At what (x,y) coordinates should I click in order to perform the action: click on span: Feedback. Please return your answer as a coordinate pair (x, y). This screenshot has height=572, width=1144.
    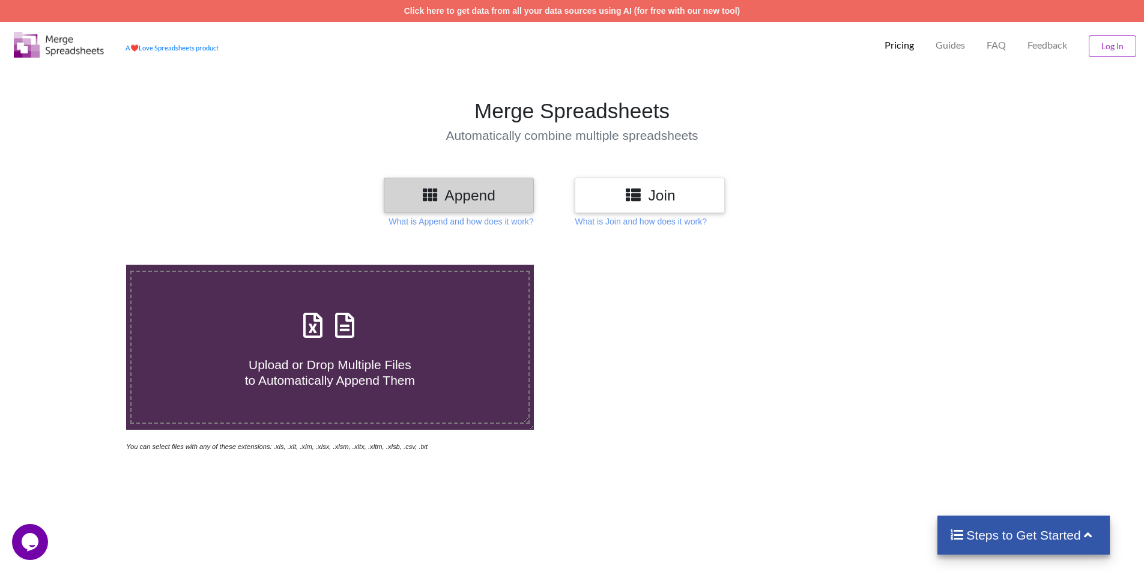
    Looking at the image, I should click on (1047, 45).